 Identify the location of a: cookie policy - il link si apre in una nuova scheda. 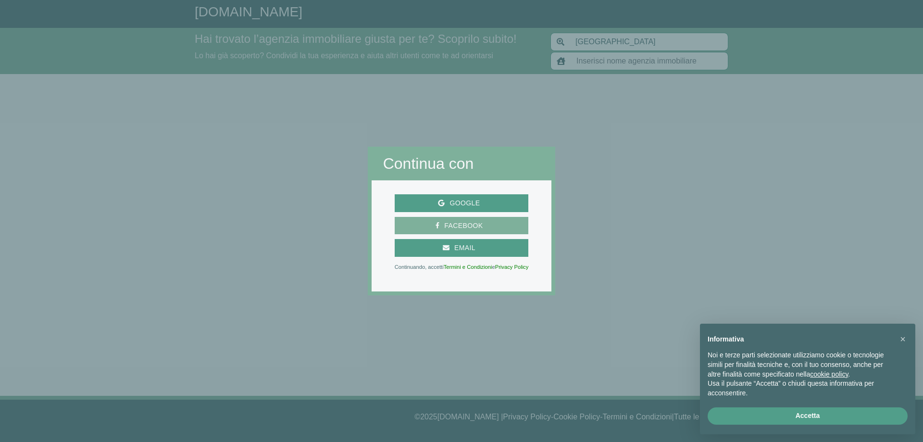
(829, 374).